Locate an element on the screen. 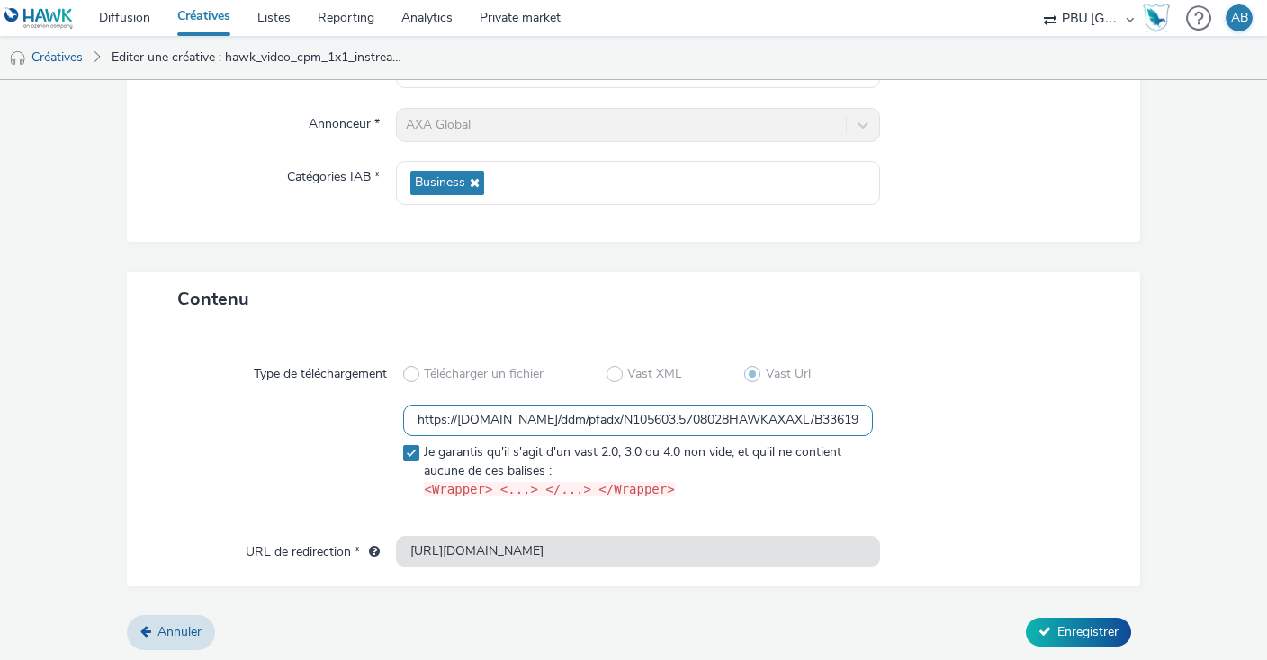 The height and width of the screenshot is (660, 1267). label: Catégories IAB * is located at coordinates (333, 174).